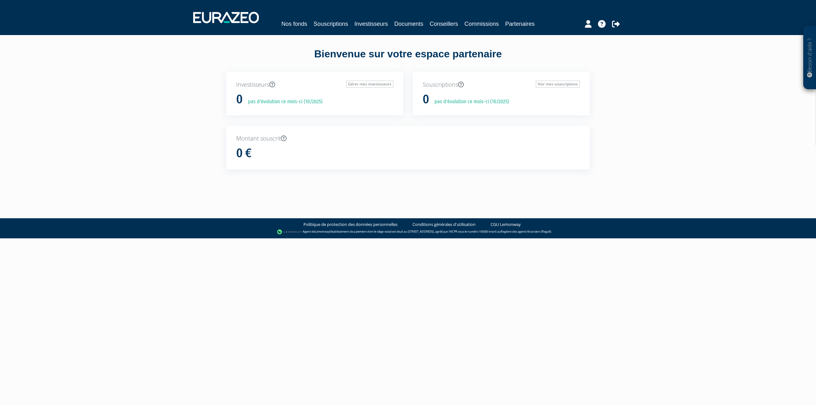 The width and height of the screenshot is (816, 405). I want to click on p: Montant souscrit, so click(408, 139).